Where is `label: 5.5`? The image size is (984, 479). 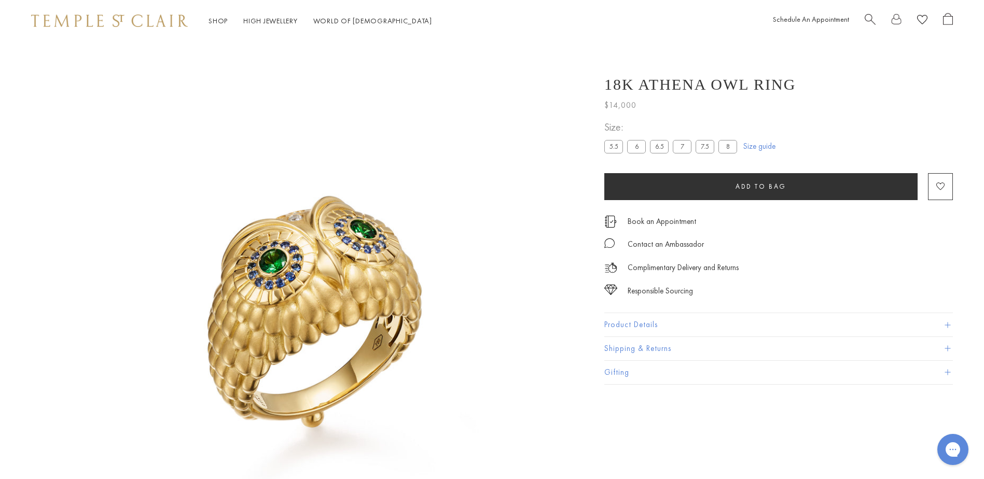
label: 5.5 is located at coordinates (614, 146).